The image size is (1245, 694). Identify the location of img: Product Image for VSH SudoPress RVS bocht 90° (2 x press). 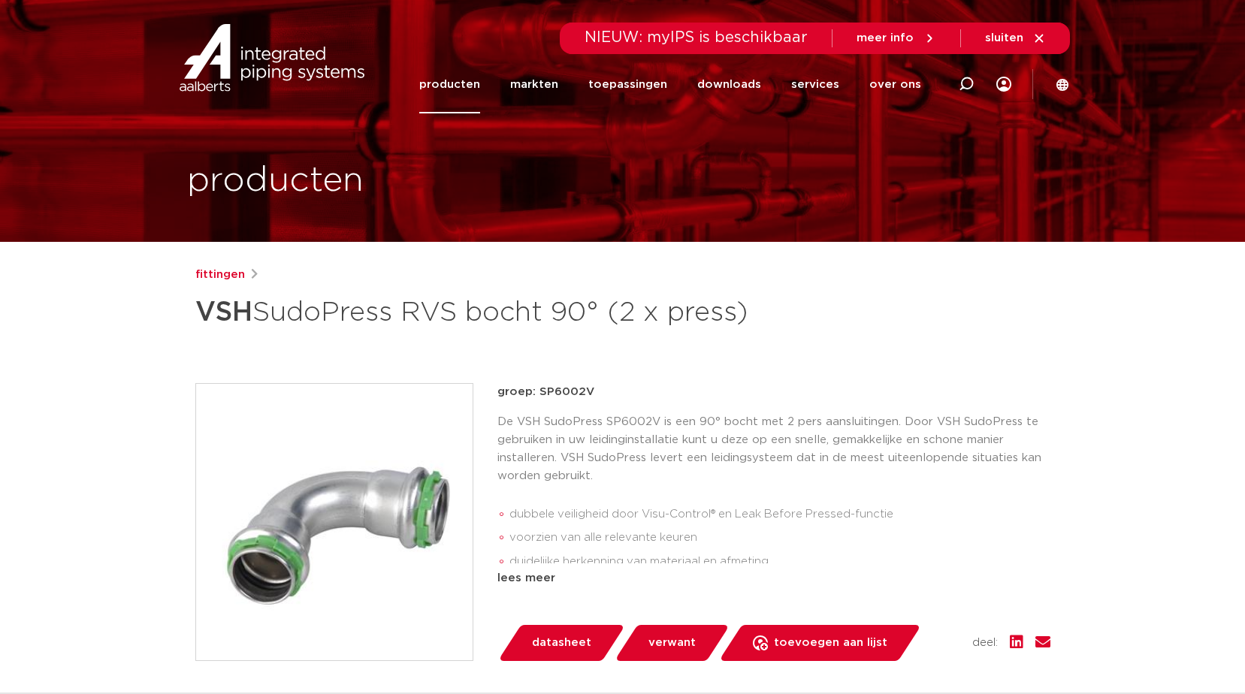
(334, 522).